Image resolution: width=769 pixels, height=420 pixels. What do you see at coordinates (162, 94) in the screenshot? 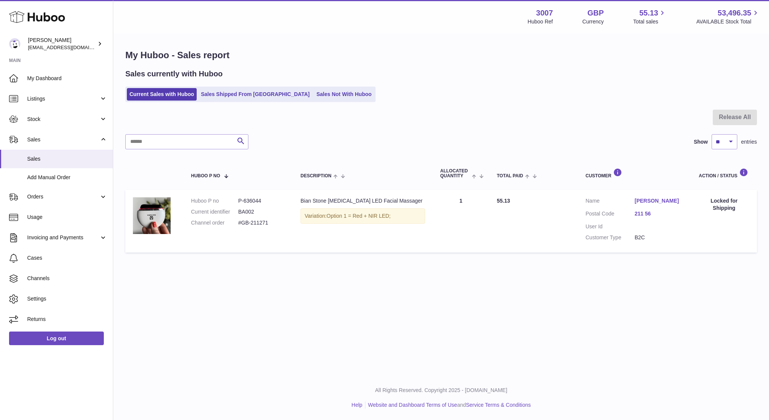
I see `a: Current Sales with Huboo` at bounding box center [162, 94].